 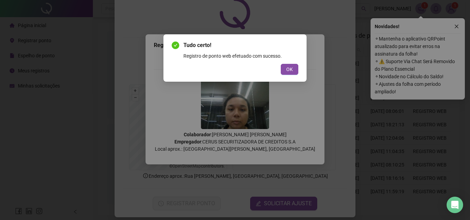 I want to click on span: Tudo certo!, so click(x=241, y=45).